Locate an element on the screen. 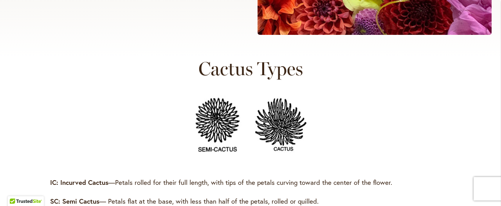 The width and height of the screenshot is (501, 206). img: Line drawing of a semi-cactus dahlia is located at coordinates (217, 125).